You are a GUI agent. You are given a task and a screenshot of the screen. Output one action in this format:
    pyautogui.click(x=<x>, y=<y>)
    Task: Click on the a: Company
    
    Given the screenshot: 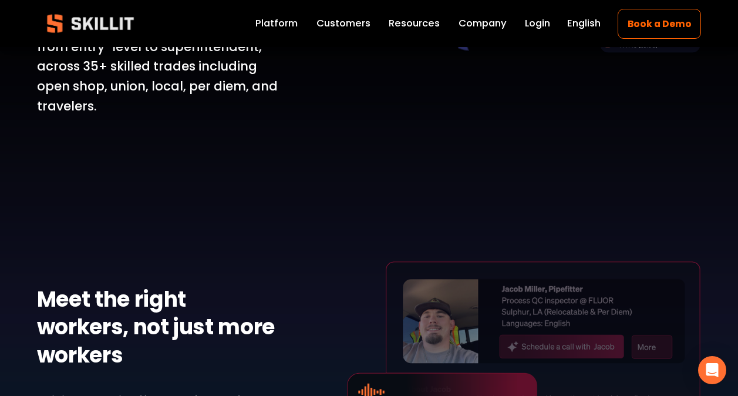 What is the action you would take?
    pyautogui.click(x=483, y=23)
    